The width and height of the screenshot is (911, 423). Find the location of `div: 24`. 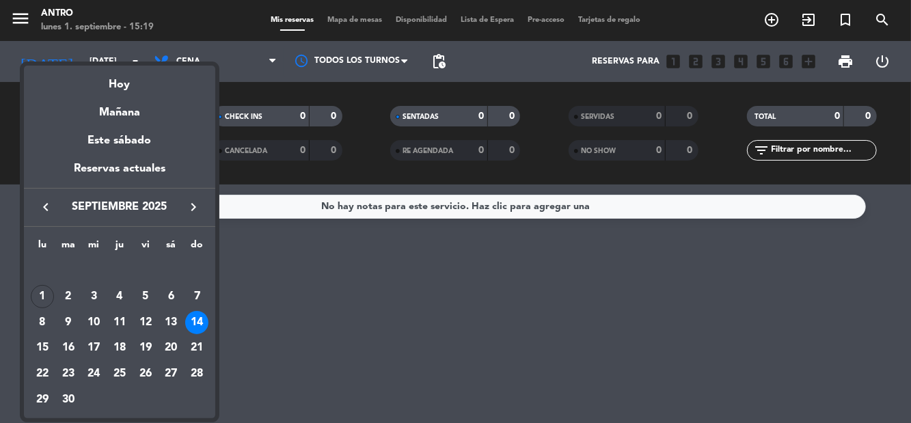

div: 24 is located at coordinates (94, 374).